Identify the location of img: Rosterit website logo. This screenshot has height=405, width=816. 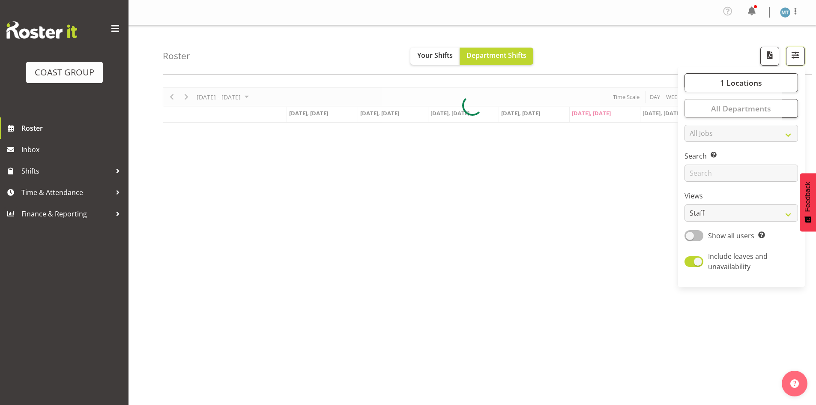
(42, 30).